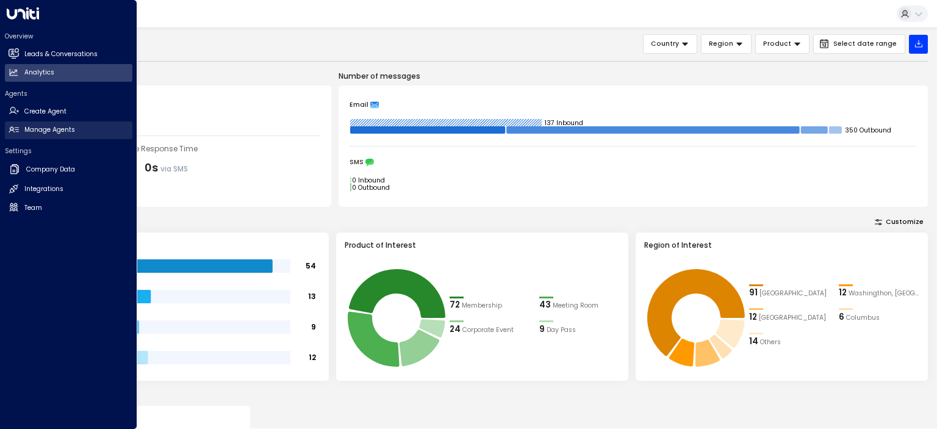 The image size is (937, 429). What do you see at coordinates (482, 306) in the screenshot?
I see `span: Membership` at bounding box center [482, 306].